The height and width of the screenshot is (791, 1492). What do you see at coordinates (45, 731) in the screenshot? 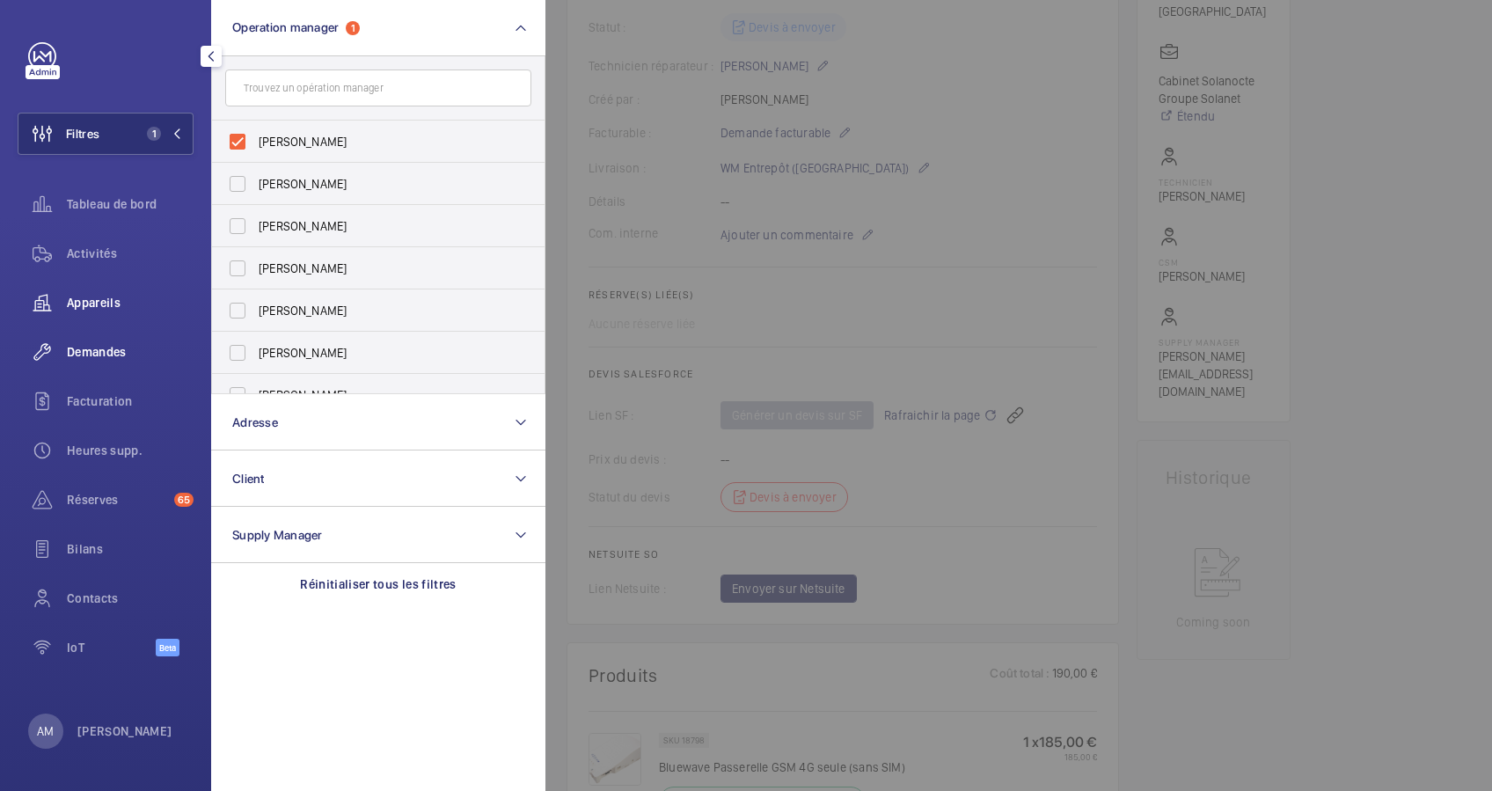
I see `p: AM` at bounding box center [45, 731].